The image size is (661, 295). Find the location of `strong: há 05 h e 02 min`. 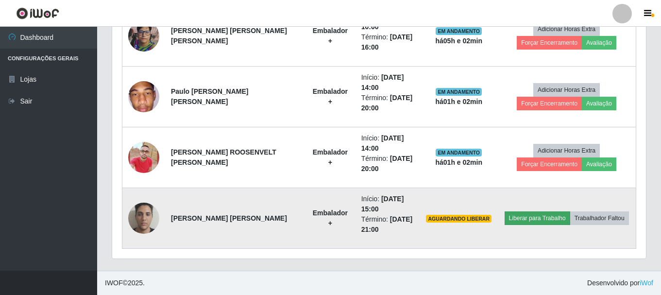

strong: há 05 h e 02 min is located at coordinates (459, 41).